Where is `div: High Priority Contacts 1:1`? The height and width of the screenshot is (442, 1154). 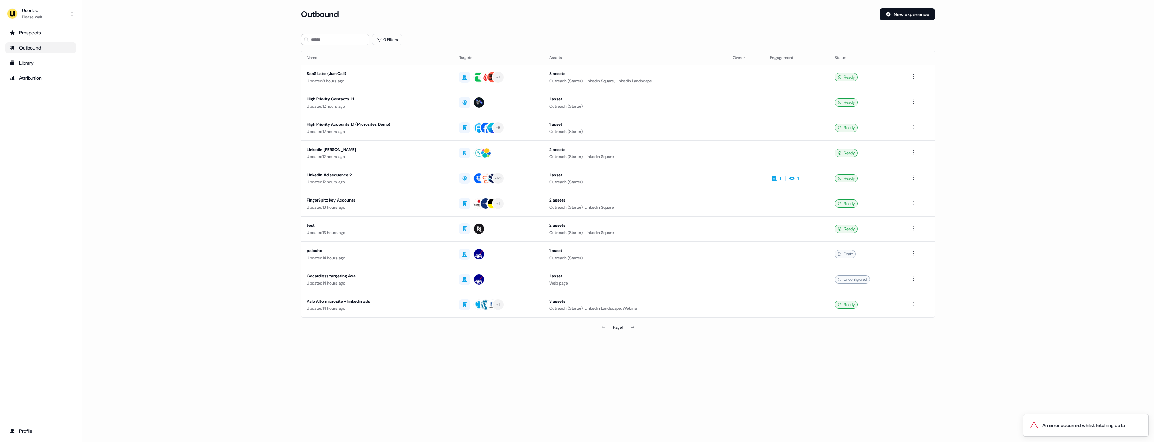
div: High Priority Contacts 1:1 is located at coordinates (378, 99).